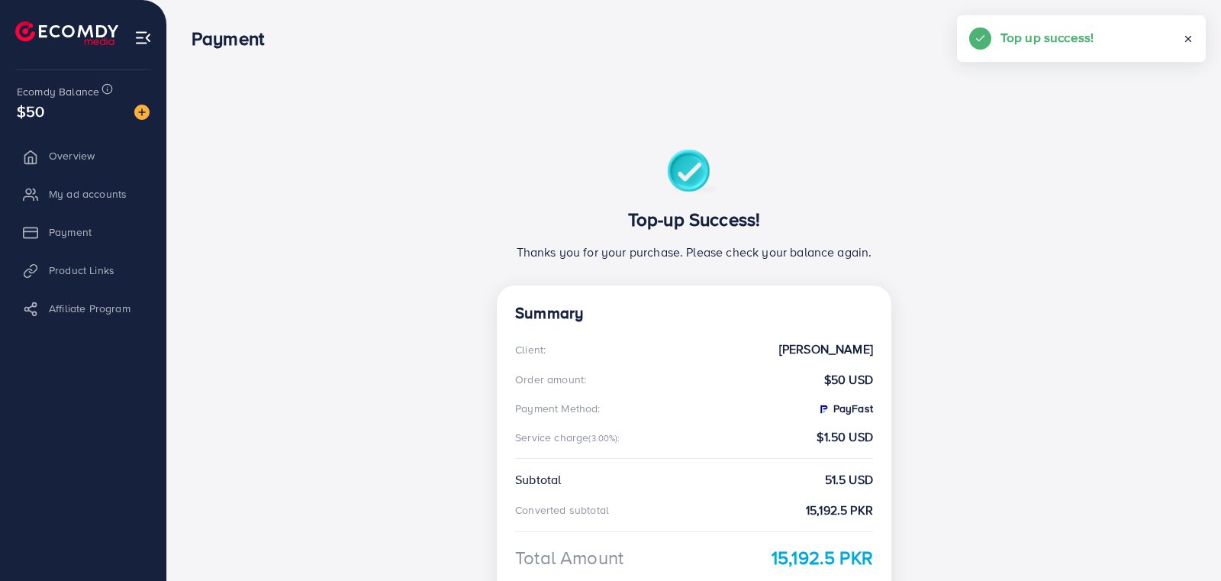  What do you see at coordinates (143, 37) in the screenshot?
I see `img: menu` at bounding box center [143, 37].